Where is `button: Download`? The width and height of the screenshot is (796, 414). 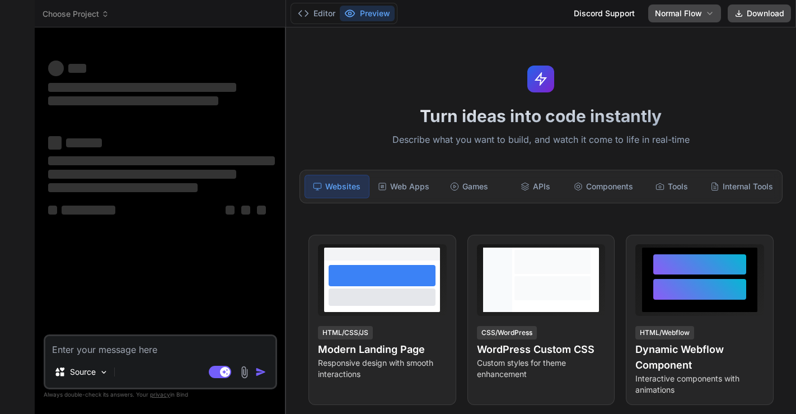 button: Download is located at coordinates (759, 13).